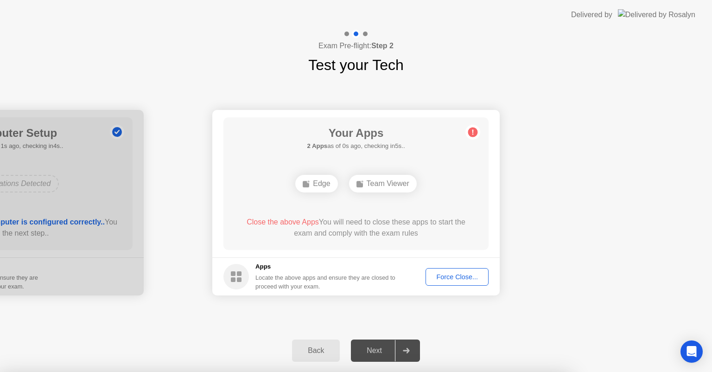  What do you see at coordinates (591, 15) in the screenshot?
I see `div: Delivered by` at bounding box center [591, 15].